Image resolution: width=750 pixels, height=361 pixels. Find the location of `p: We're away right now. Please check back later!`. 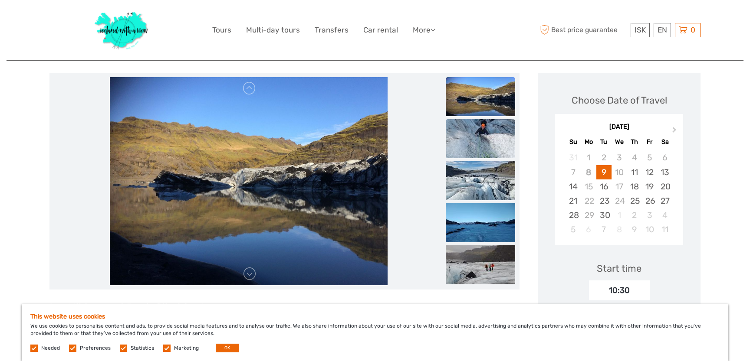

p: We're away right now. Please check back later! is located at coordinates (55, 19).